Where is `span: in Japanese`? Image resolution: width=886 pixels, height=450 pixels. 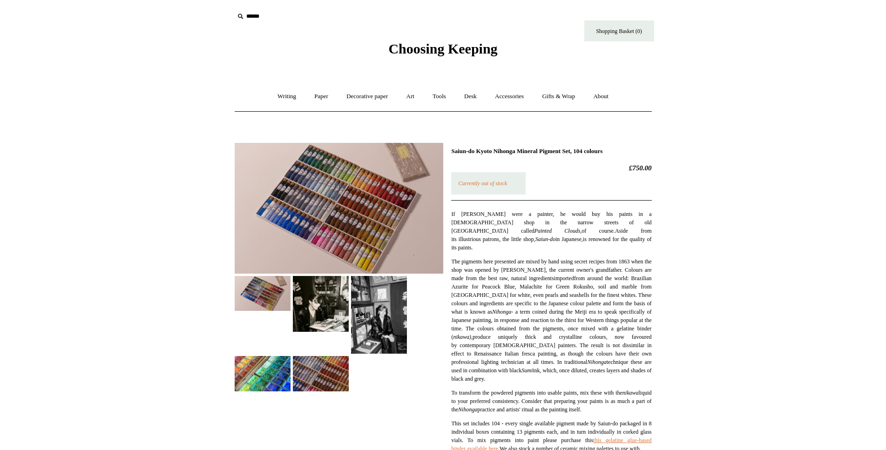 span: in Japanese is located at coordinates (568, 239).